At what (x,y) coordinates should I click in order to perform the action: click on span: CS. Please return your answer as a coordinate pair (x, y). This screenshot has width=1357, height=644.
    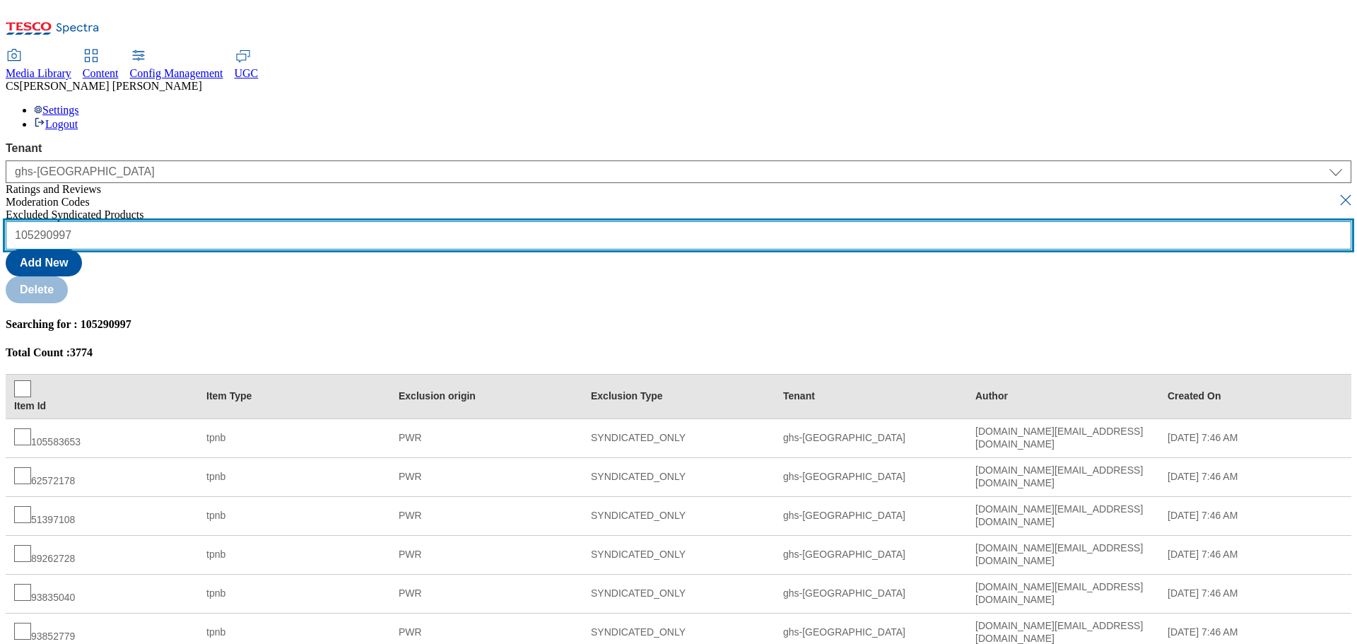
    Looking at the image, I should click on (13, 85).